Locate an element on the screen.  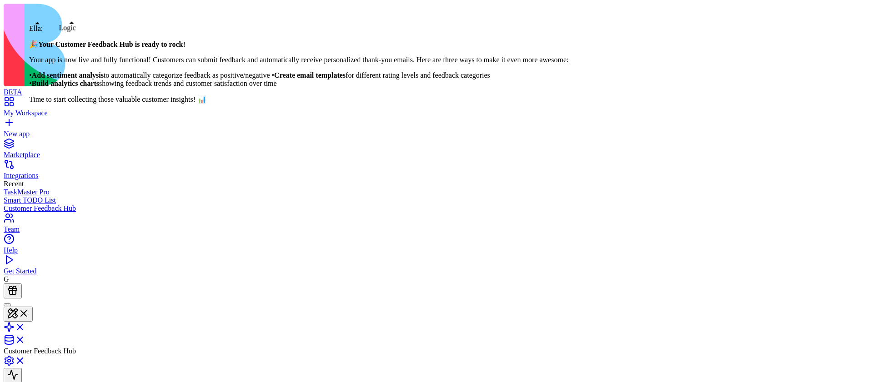
a: Get Started is located at coordinates (437, 267).